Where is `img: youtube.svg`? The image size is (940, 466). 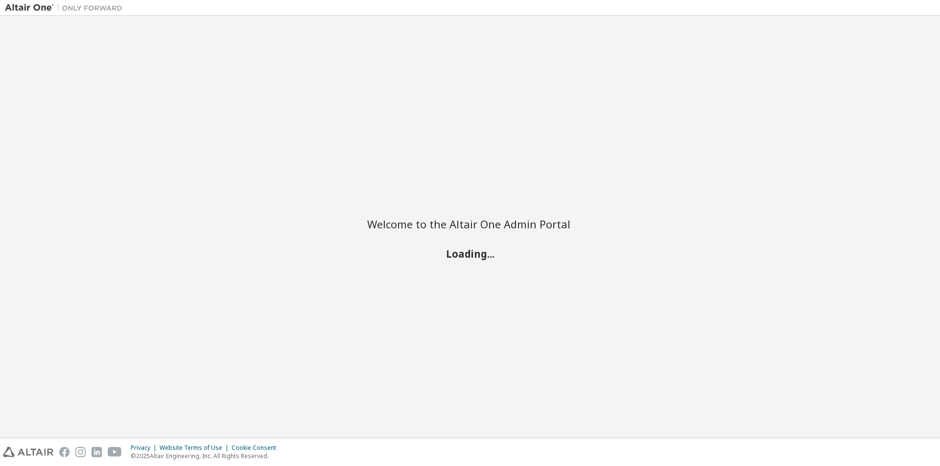
img: youtube.svg is located at coordinates (115, 452).